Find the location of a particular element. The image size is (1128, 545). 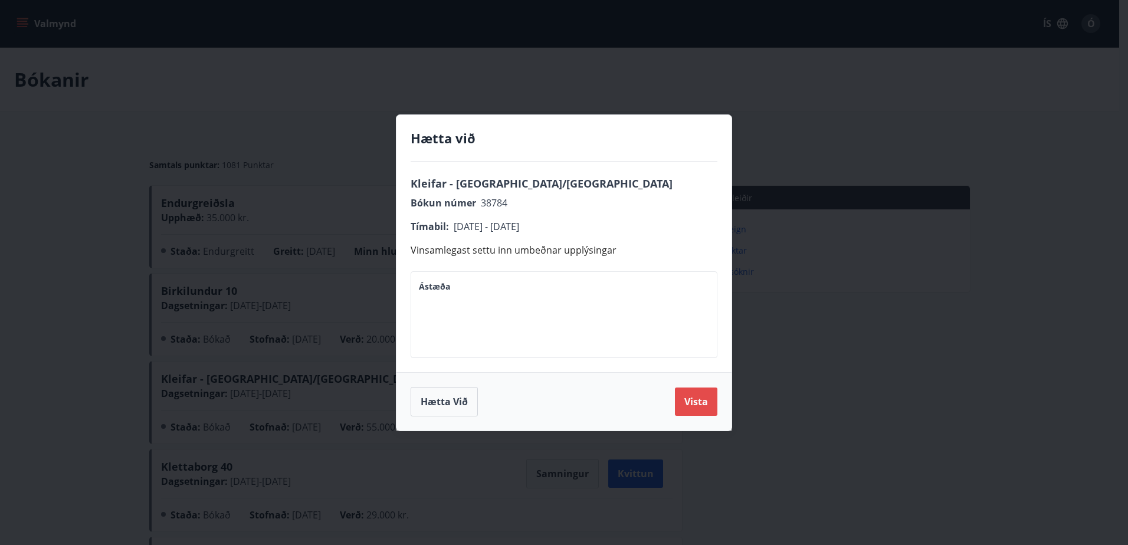

span: Vinsamlegast settu inn umbeðnar upplýsingar is located at coordinates (513, 250).